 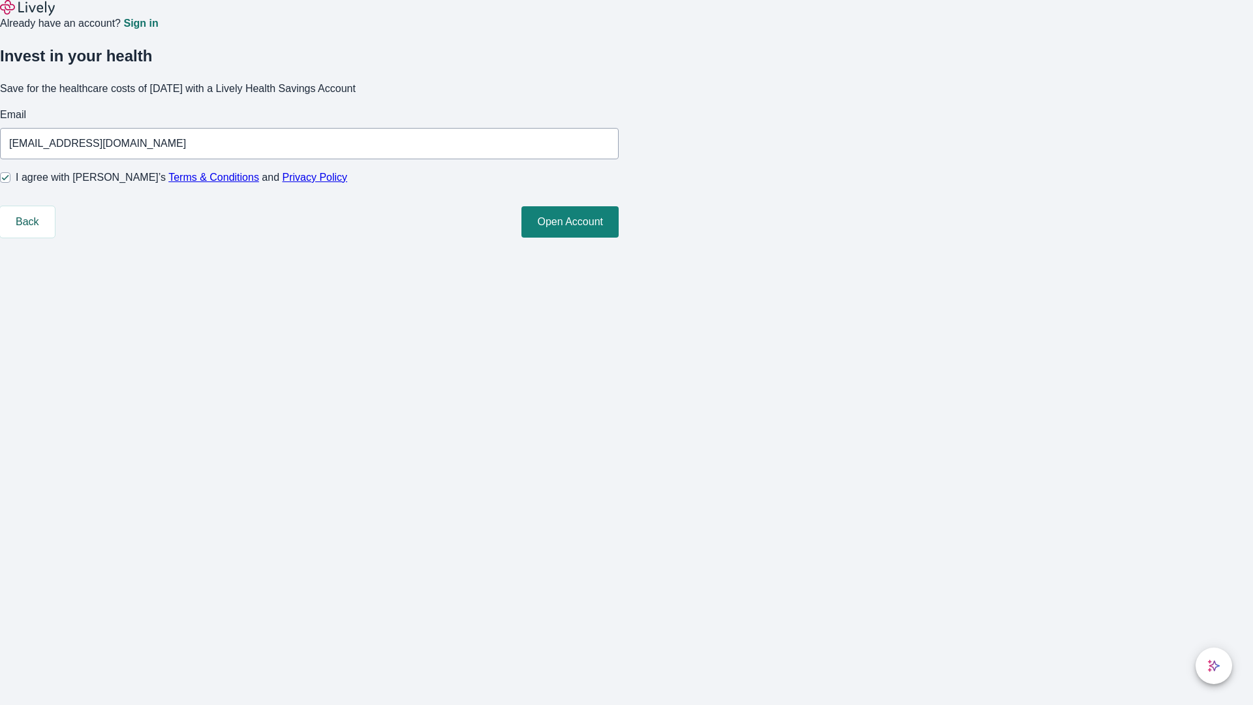 I want to click on button: Open Account, so click(x=570, y=222).